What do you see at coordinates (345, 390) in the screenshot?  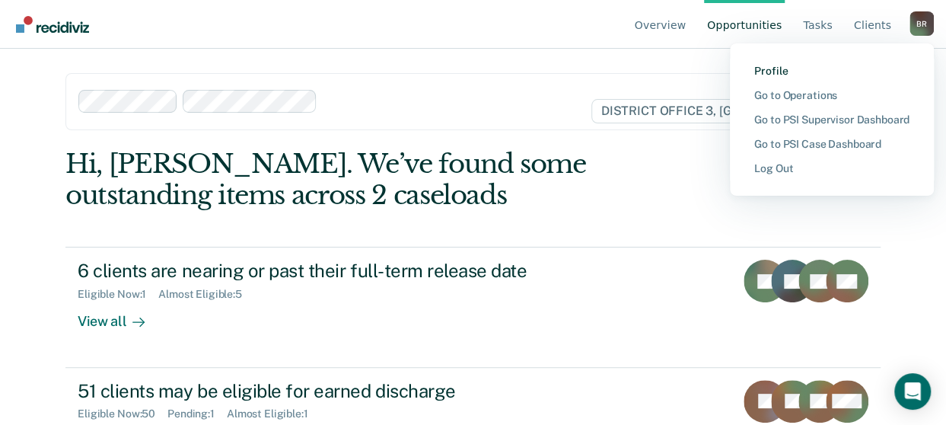 I see `div: 51 clients may be eligible for earned discharge` at bounding box center [345, 390].